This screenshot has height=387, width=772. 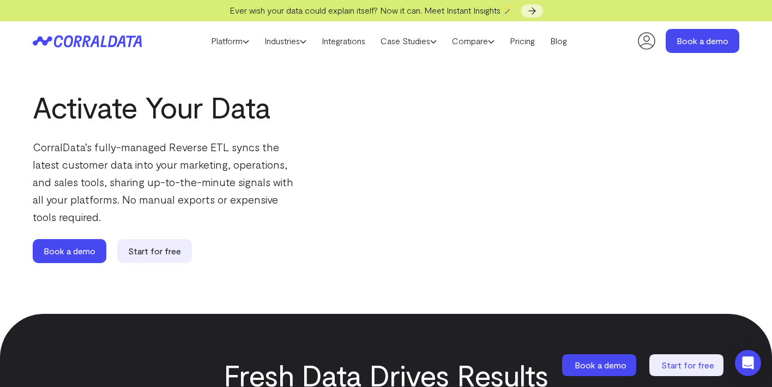 I want to click on a: Case Studies, so click(x=409, y=41).